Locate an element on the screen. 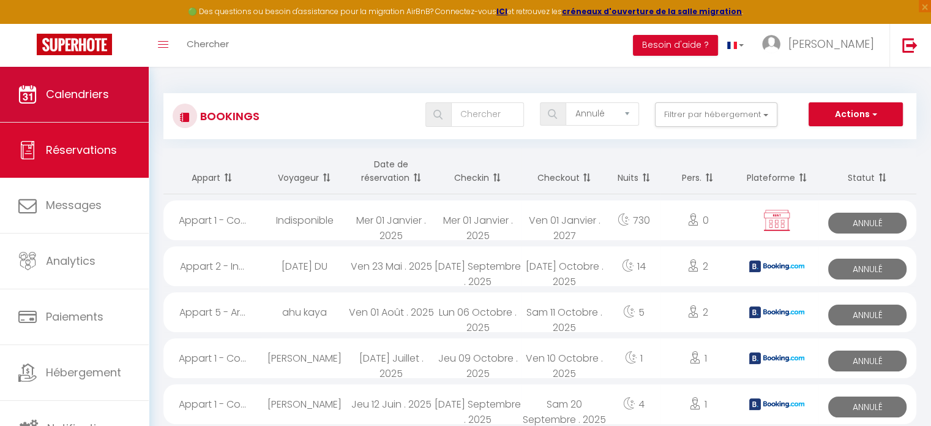 The height and width of the screenshot is (426, 931). th: Sort by nights is located at coordinates (634, 171).